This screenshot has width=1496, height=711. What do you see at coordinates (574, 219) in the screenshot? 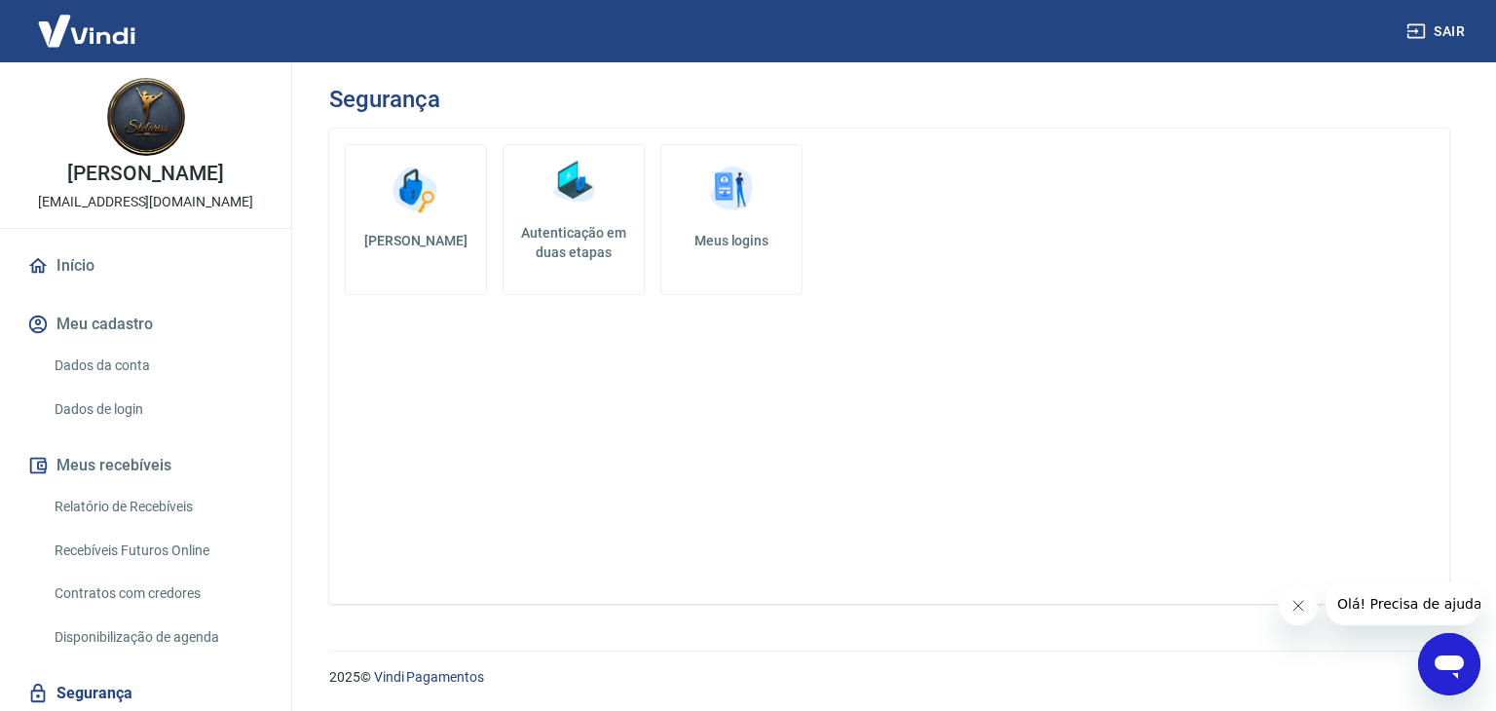
I see `a: Autenticação em duas etapas` at bounding box center [574, 219].